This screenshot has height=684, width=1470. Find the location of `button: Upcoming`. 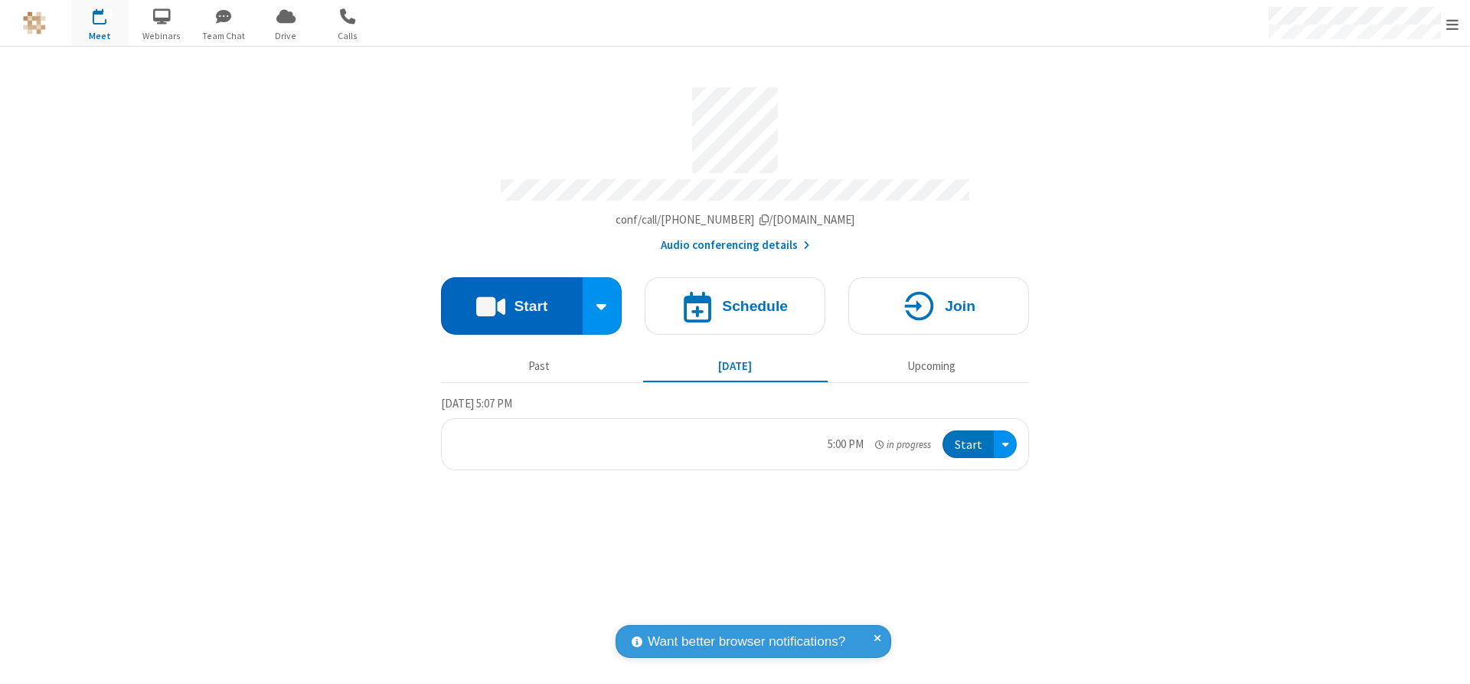

button: Upcoming is located at coordinates (931, 366).